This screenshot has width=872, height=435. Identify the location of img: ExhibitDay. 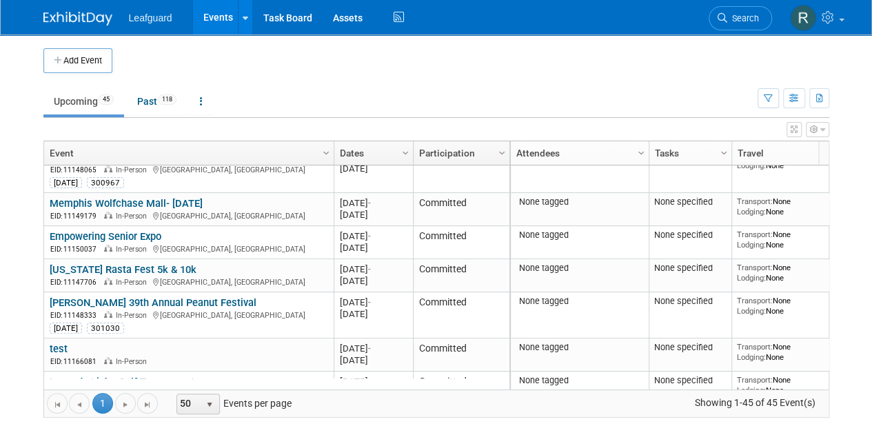
(78, 19).